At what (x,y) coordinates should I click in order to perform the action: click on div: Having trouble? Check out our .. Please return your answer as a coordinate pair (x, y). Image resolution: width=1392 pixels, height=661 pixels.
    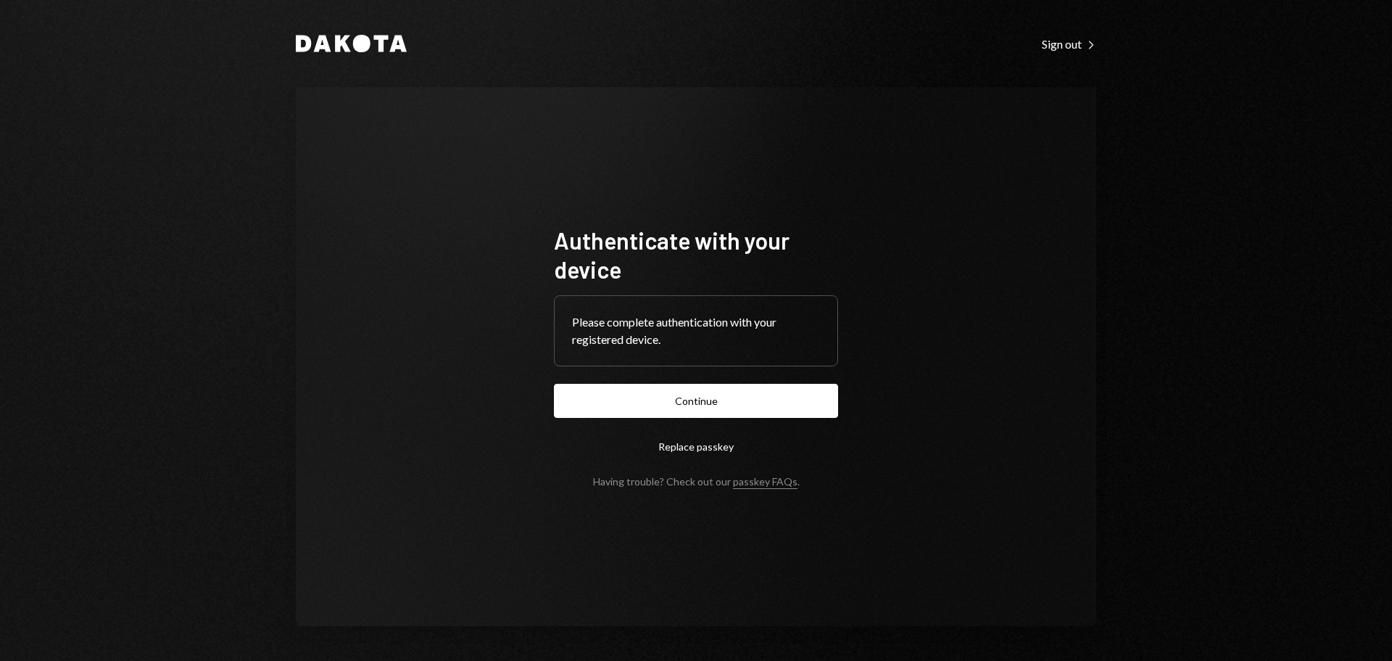
    Looking at the image, I should click on (696, 481).